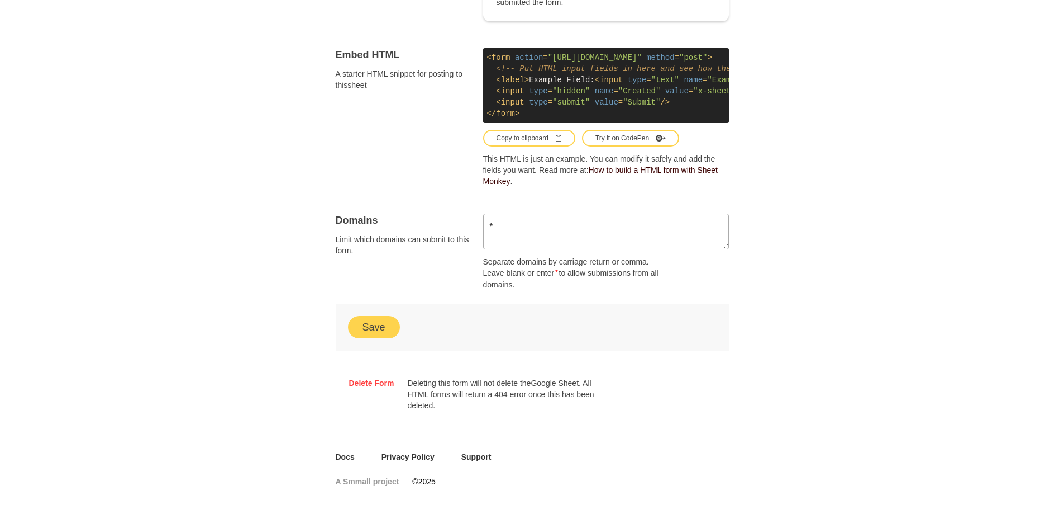 Image resolution: width=1064 pixels, height=514 pixels. What do you see at coordinates (606, 85) in the screenshot?
I see `code: Example Field:` at bounding box center [606, 85].